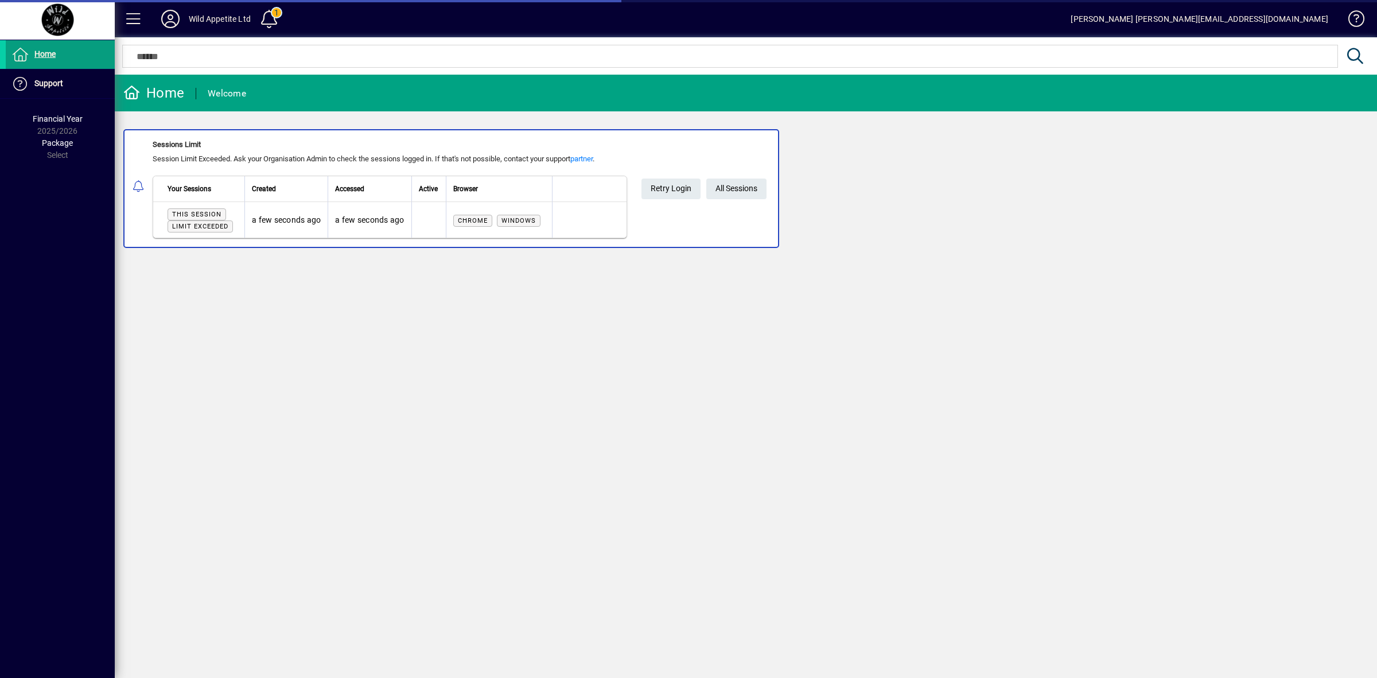  Describe the element at coordinates (1351, 21) in the screenshot. I see `a: Knowledge Base` at that location.